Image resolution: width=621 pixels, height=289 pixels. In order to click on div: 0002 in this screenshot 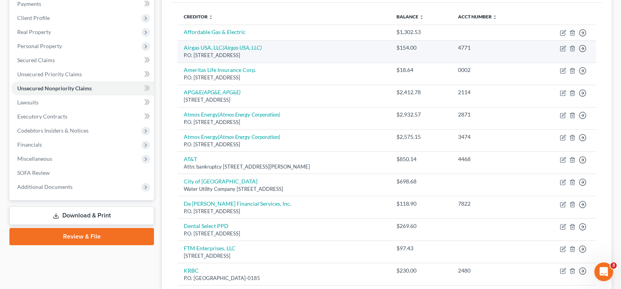, I will do `click(491, 70)`.